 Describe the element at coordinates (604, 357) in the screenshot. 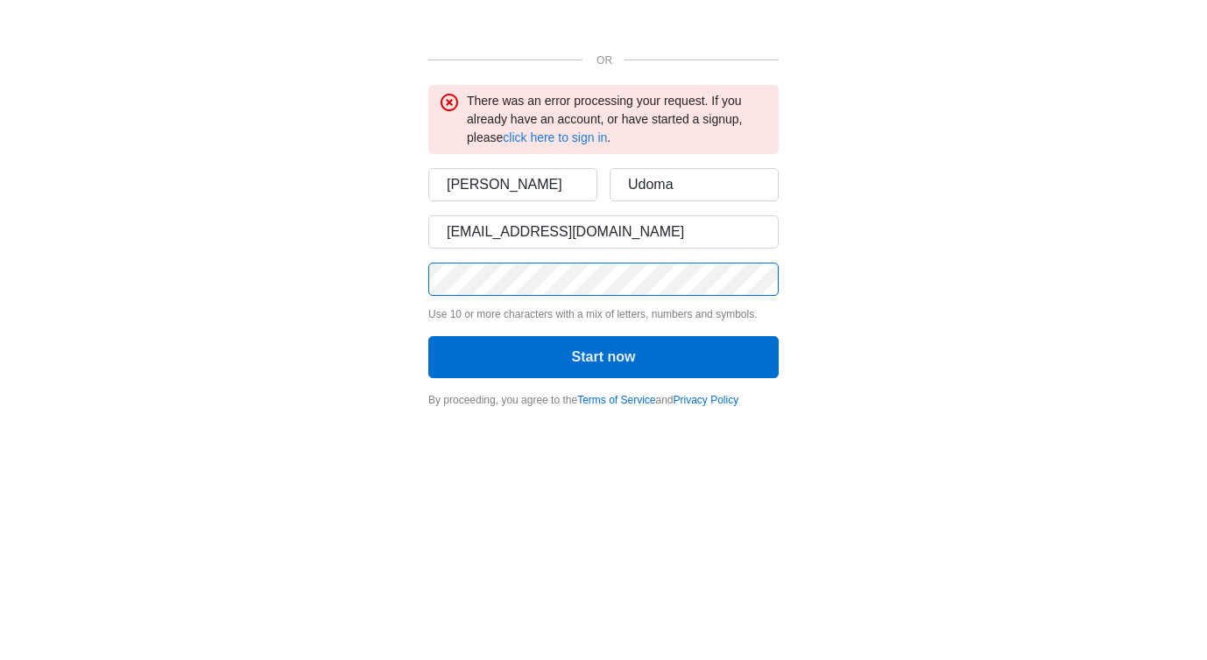

I see `button: Start now` at that location.